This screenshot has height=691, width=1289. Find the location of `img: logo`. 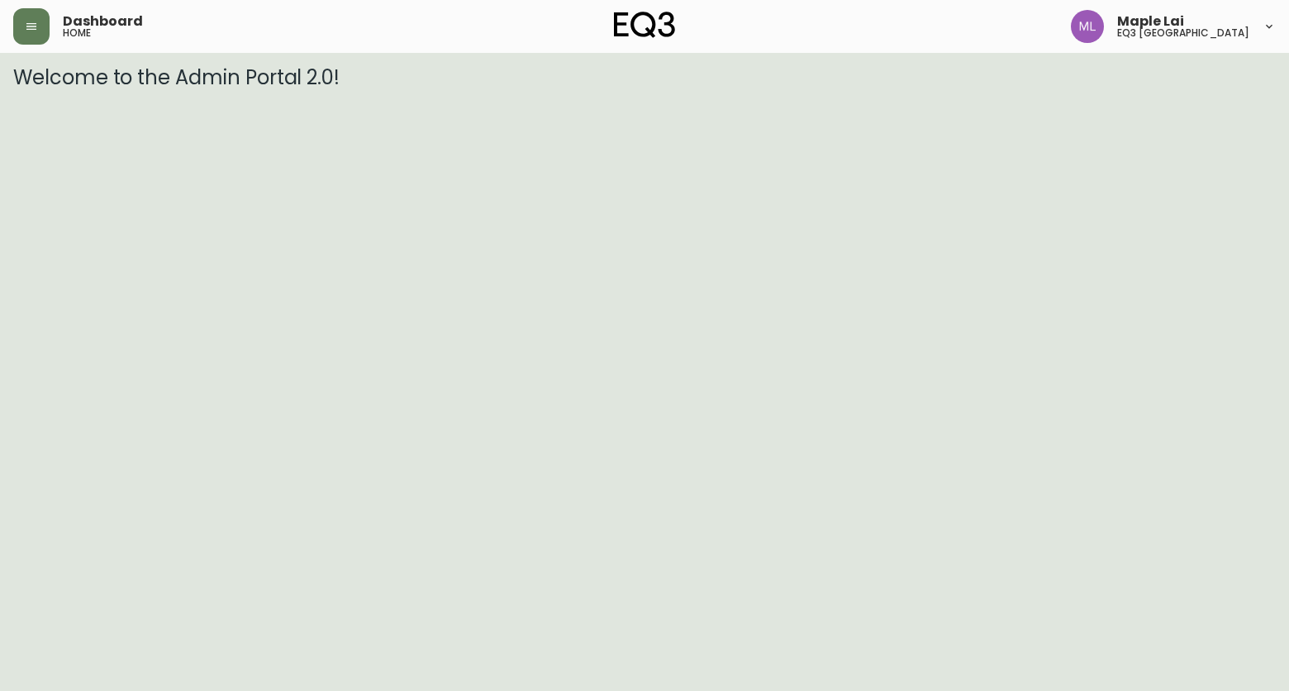

img: logo is located at coordinates (644, 25).